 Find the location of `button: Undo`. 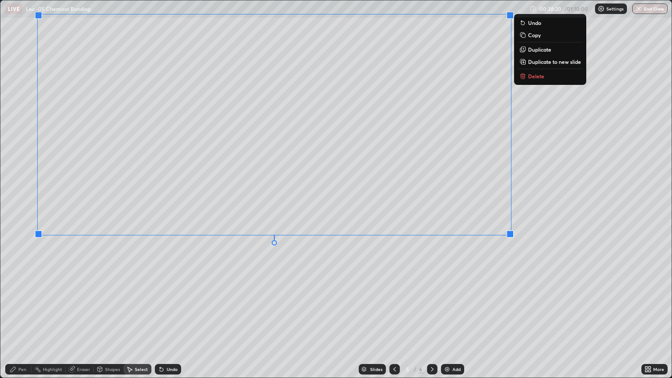

button: Undo is located at coordinates (550, 23).